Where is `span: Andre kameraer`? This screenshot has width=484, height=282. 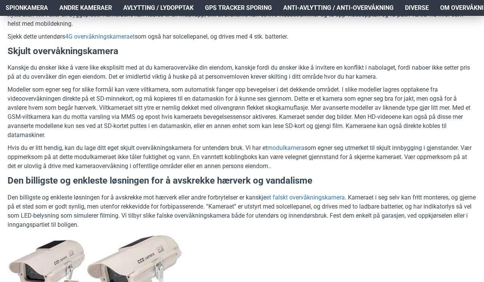
span: Andre kameraer is located at coordinates (85, 8).